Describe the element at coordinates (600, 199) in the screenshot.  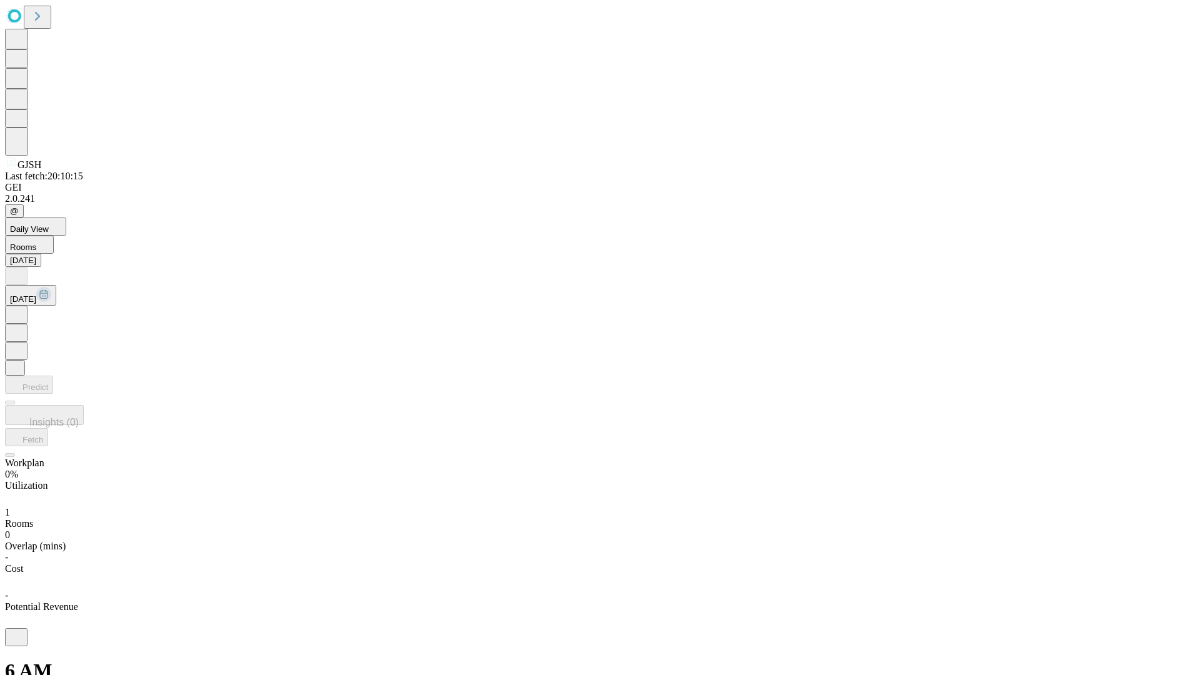
I see `div: 2.0.241` at that location.